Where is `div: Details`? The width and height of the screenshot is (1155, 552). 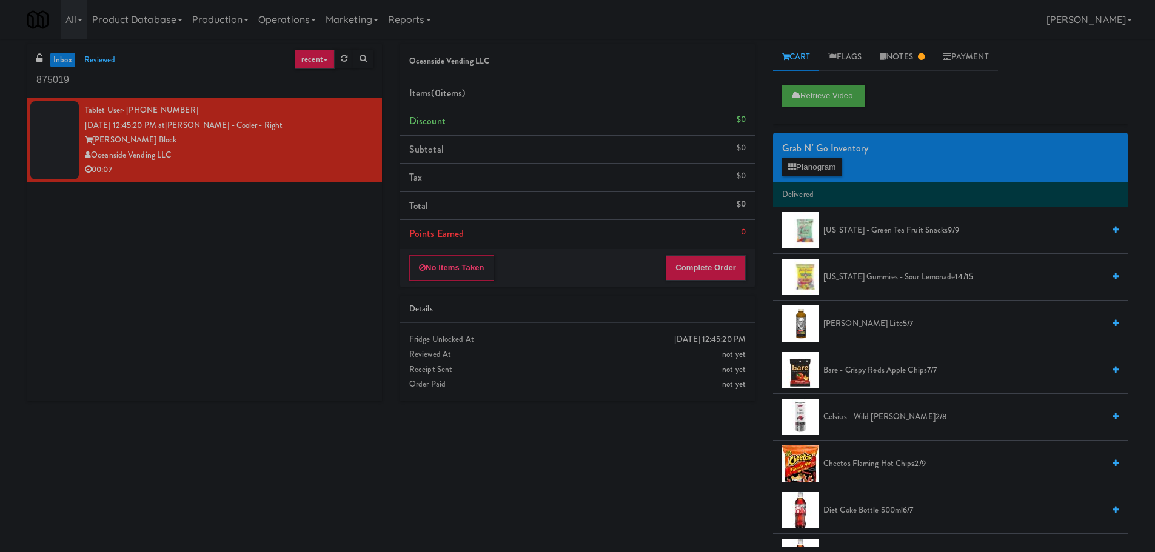 div: Details is located at coordinates (577, 309).